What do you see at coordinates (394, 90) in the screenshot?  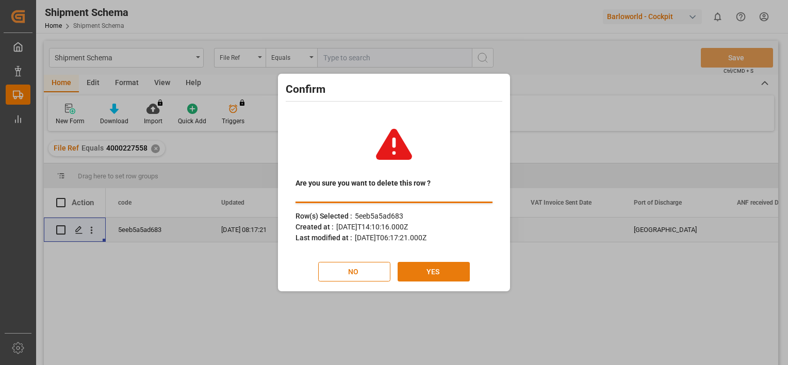 I see `h2: Confirm` at bounding box center [394, 90].